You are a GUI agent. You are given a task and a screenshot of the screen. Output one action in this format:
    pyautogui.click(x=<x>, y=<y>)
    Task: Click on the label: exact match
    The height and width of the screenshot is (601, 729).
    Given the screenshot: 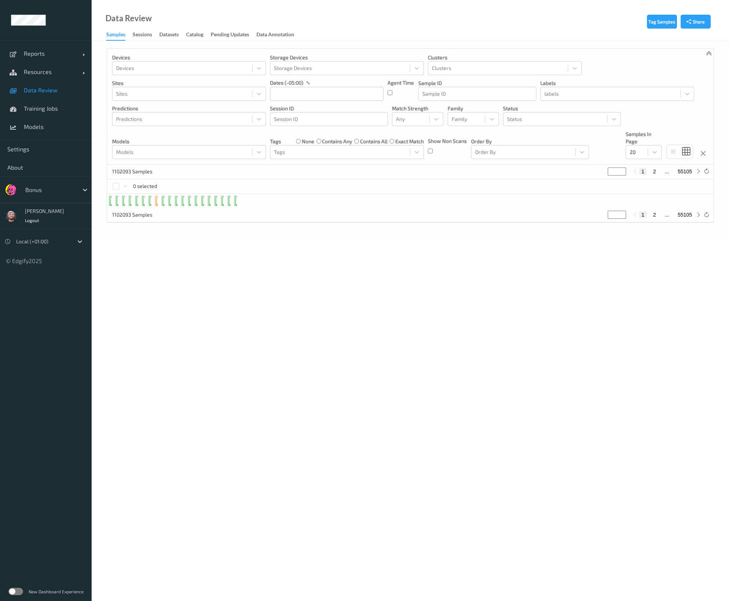 What is the action you would take?
    pyautogui.click(x=410, y=141)
    